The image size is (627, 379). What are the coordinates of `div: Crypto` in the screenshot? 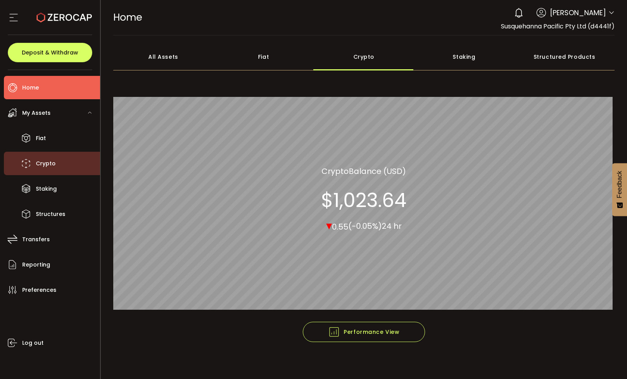 It's located at (364, 57).